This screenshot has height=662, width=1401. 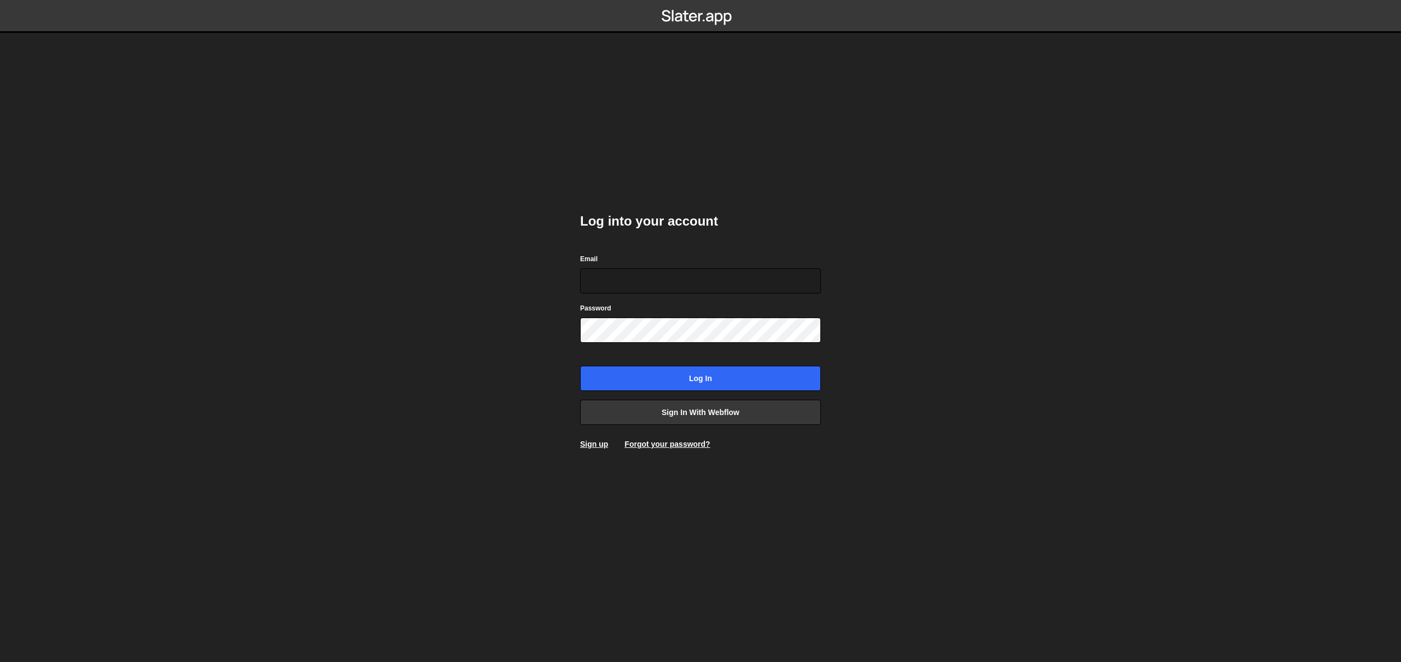 I want to click on label: Password, so click(x=595, y=308).